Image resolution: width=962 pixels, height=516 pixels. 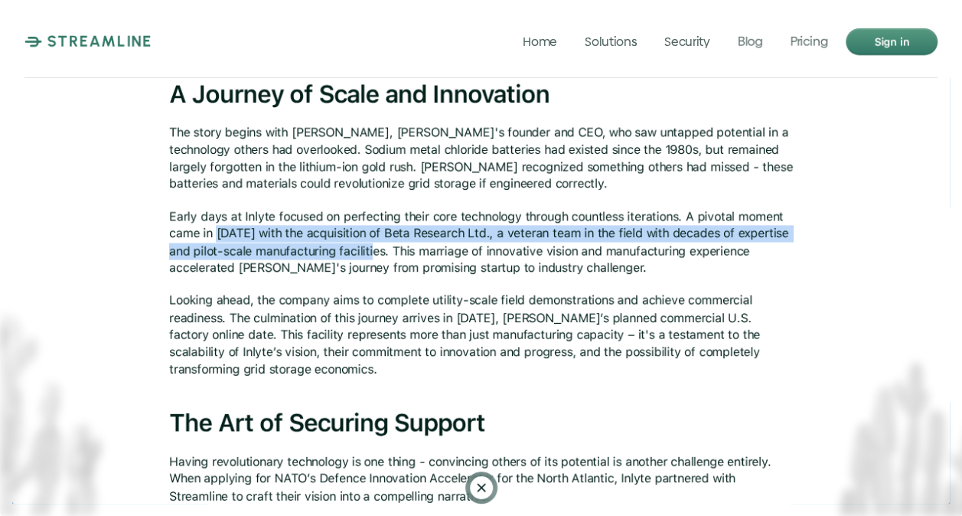 What do you see at coordinates (808, 41) in the screenshot?
I see `p: Pricing` at bounding box center [808, 41].